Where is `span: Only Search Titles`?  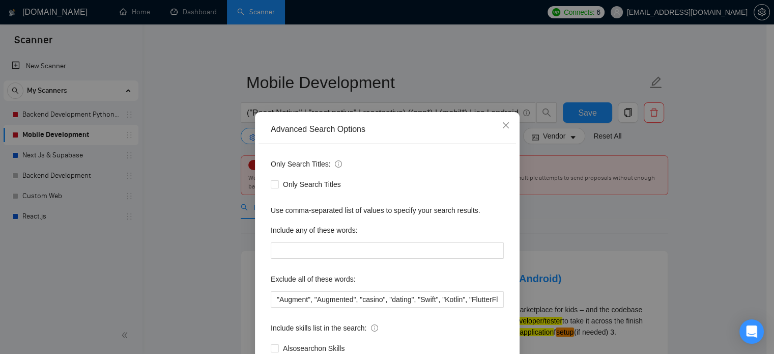
span: Only Search Titles is located at coordinates (312, 184).